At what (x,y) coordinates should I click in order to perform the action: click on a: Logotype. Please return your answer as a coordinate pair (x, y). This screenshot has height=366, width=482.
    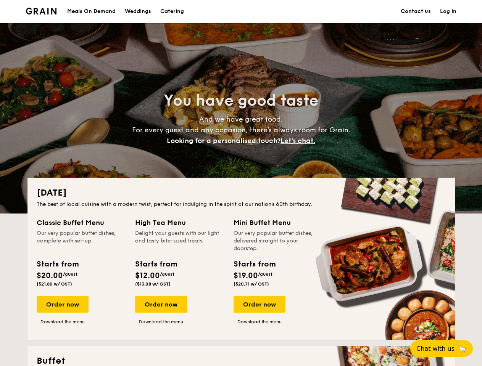
    Looking at the image, I should click on (41, 11).